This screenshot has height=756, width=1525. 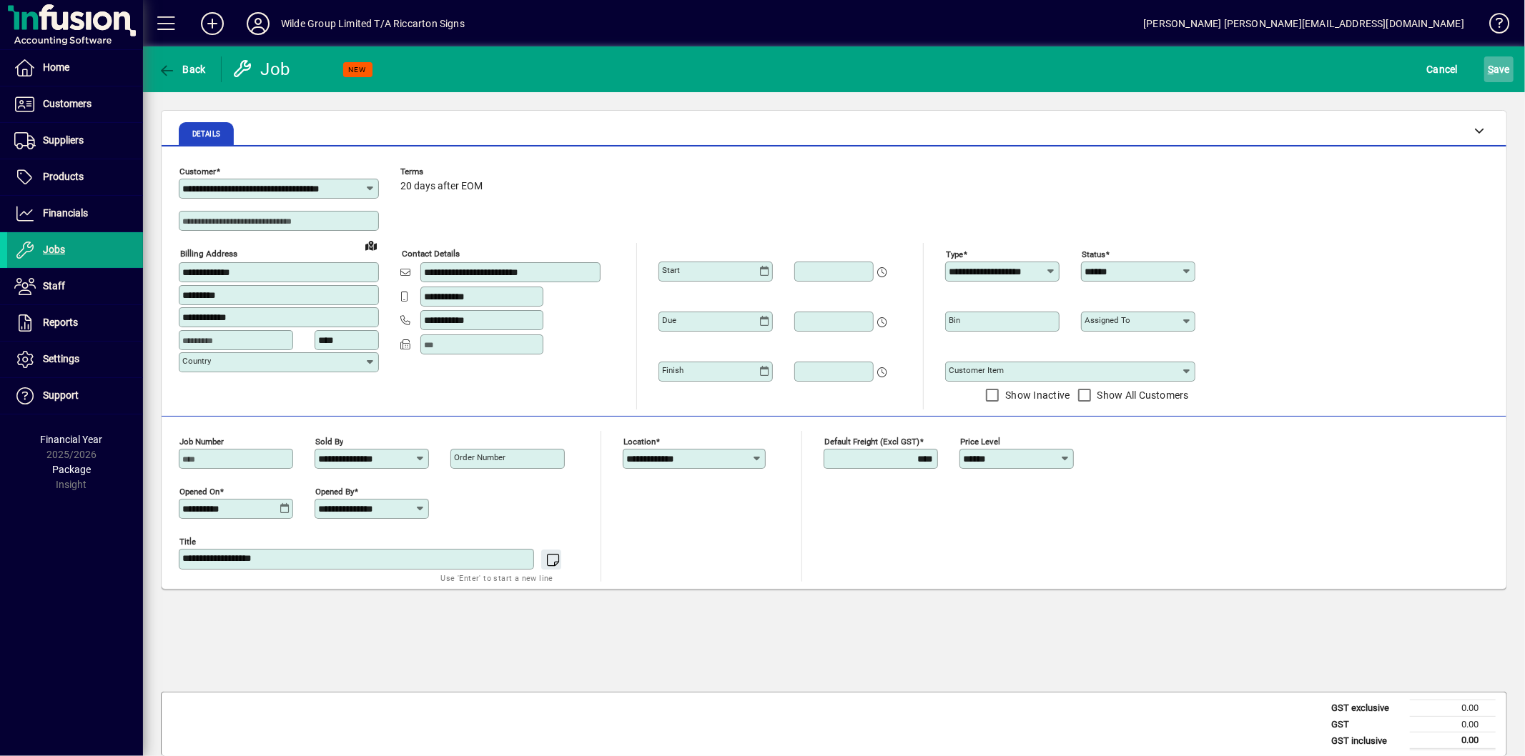 What do you see at coordinates (443, 172) in the screenshot?
I see `span: Terms` at bounding box center [443, 172].